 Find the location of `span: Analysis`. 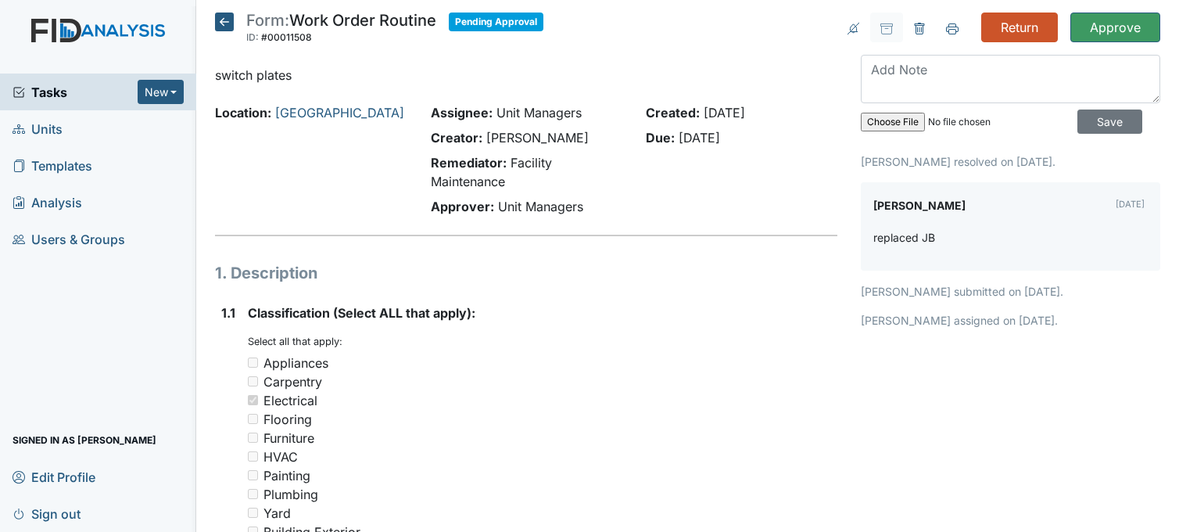

span: Analysis is located at coordinates (47, 202).